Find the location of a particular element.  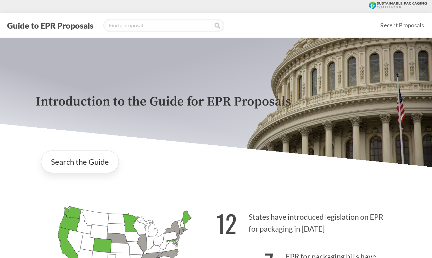

a: Search the Guide is located at coordinates (80, 162).